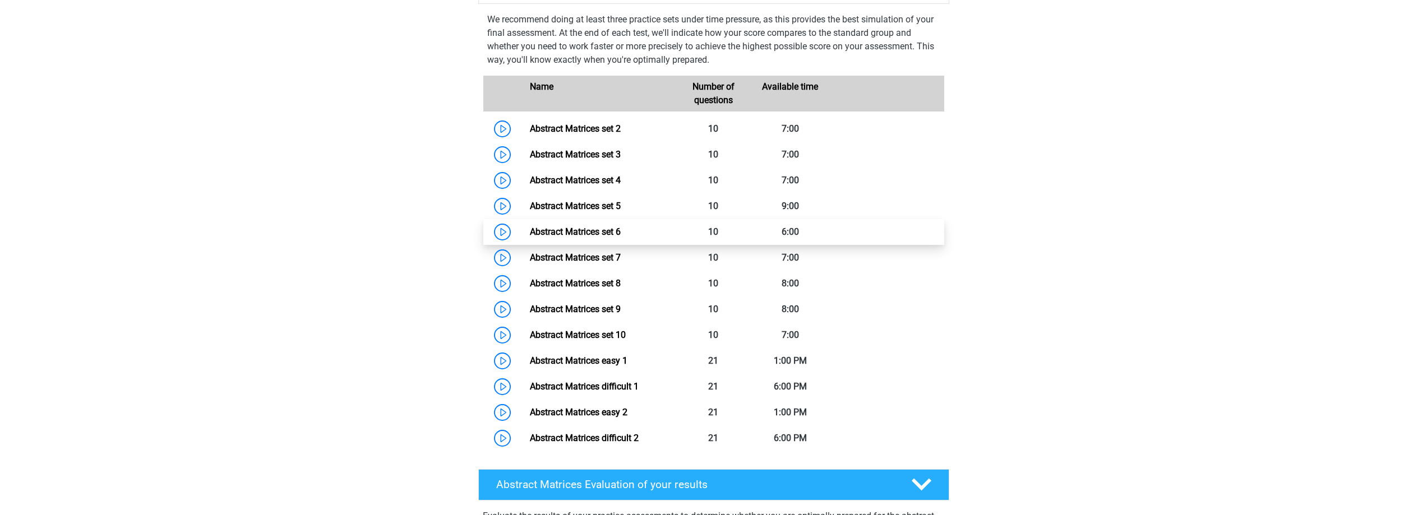 The height and width of the screenshot is (515, 1427). What do you see at coordinates (575, 154) in the screenshot?
I see `a: Abstract Matrices set 3` at bounding box center [575, 154].